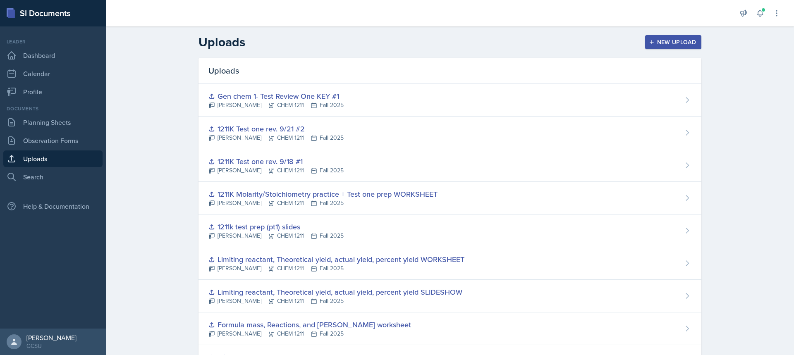 The width and height of the screenshot is (794, 355). I want to click on div: 1211K Molarity/Stoichiometry practice + Test one prep WORKSHEET, so click(323, 194).